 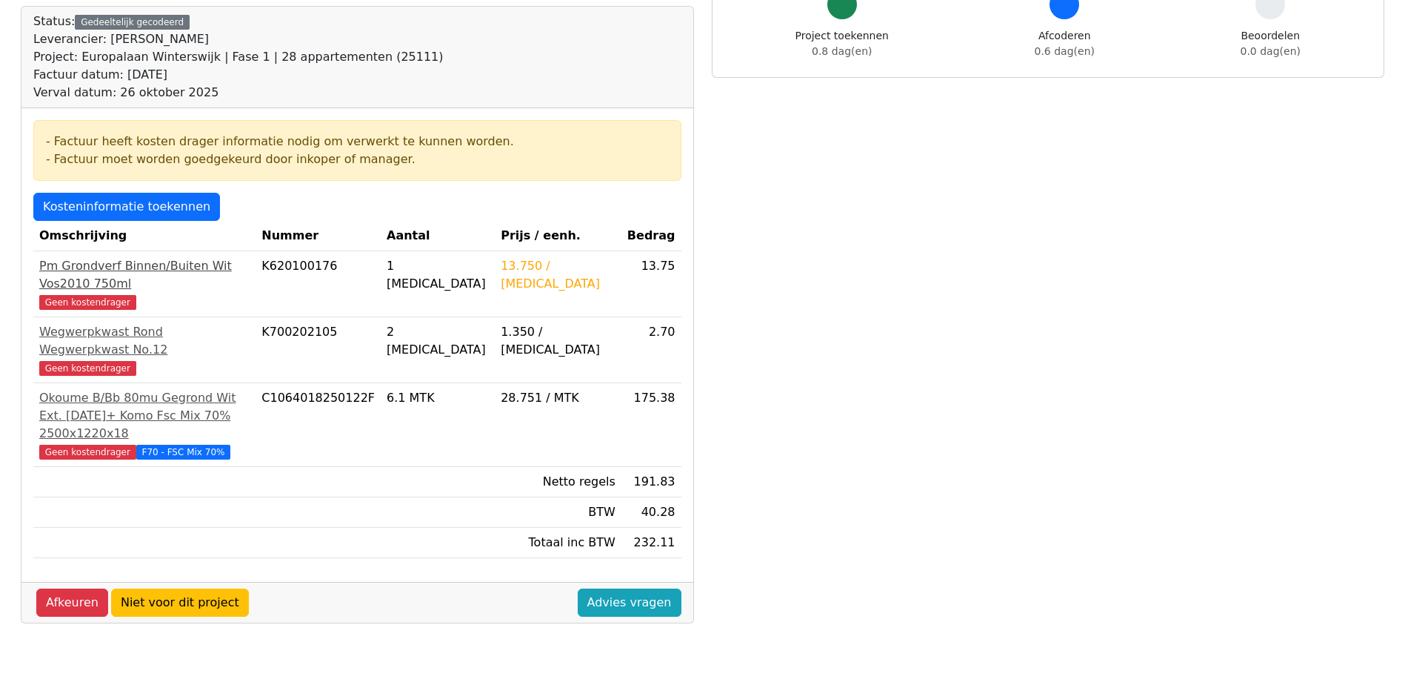 I want to click on span: F70 - FSC Mix 70%, so click(x=184, y=452).